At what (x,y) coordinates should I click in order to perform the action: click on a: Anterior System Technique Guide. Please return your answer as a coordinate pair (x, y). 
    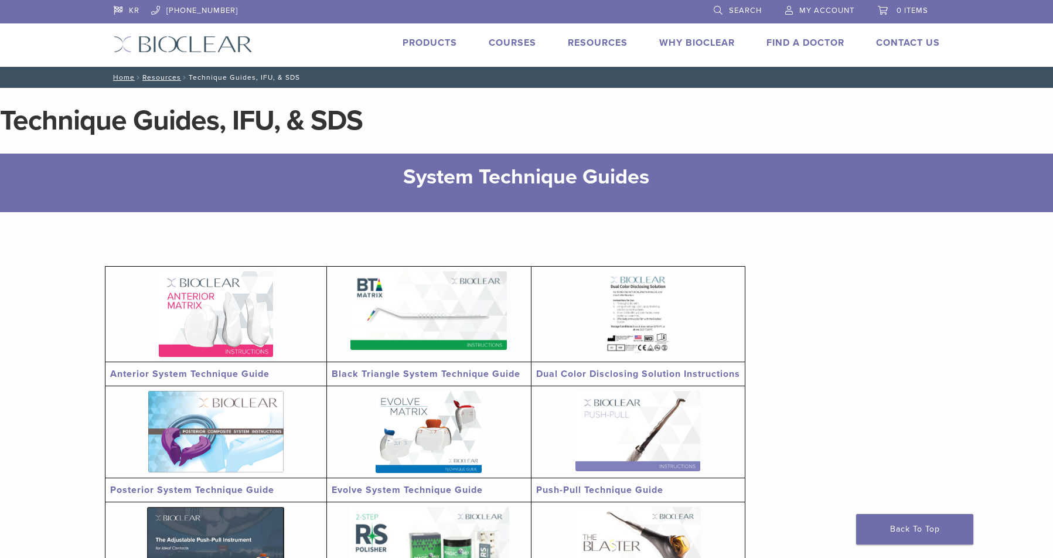
    Looking at the image, I should click on (190, 374).